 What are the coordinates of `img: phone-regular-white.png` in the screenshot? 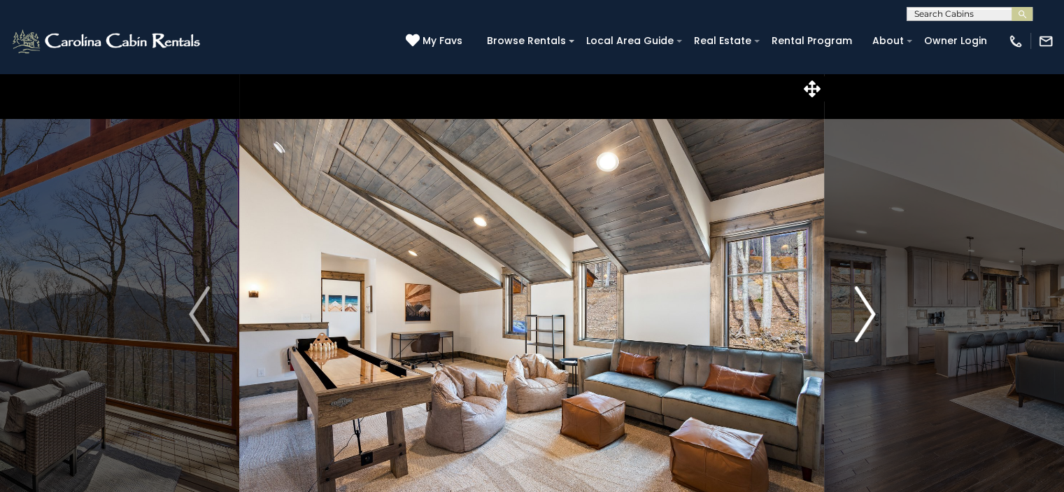 It's located at (1015, 41).